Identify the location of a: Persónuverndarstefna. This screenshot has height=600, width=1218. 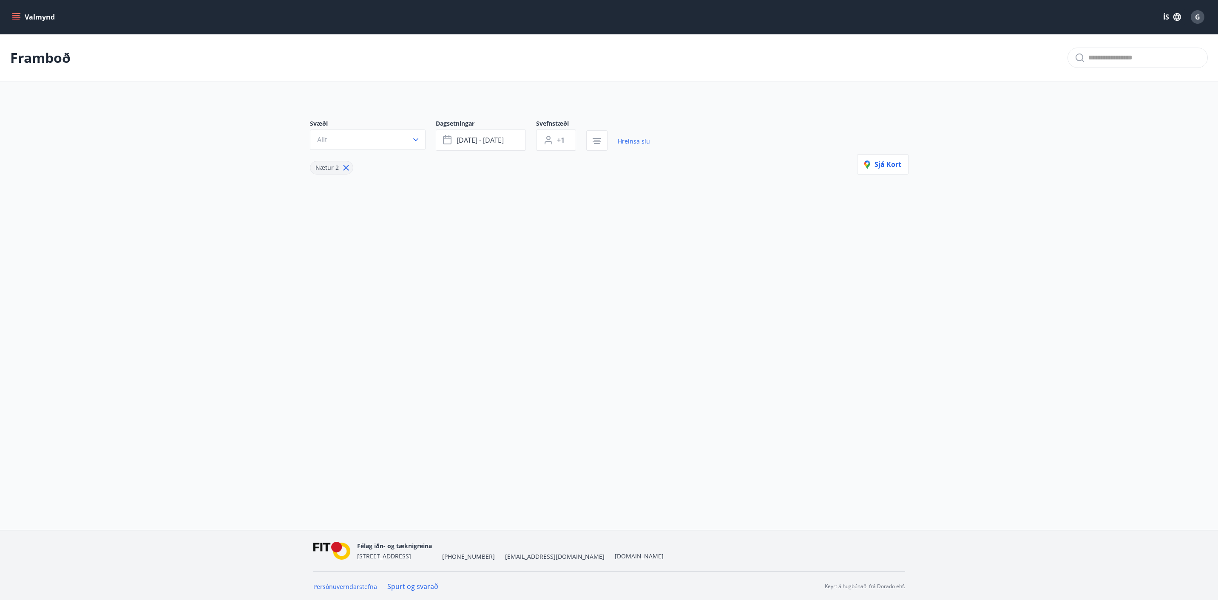
(345, 587).